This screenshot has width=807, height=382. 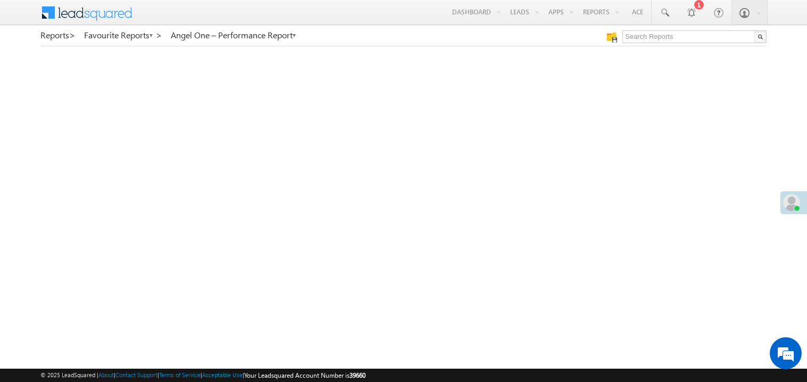 What do you see at coordinates (106, 374) in the screenshot?
I see `a: About` at bounding box center [106, 374].